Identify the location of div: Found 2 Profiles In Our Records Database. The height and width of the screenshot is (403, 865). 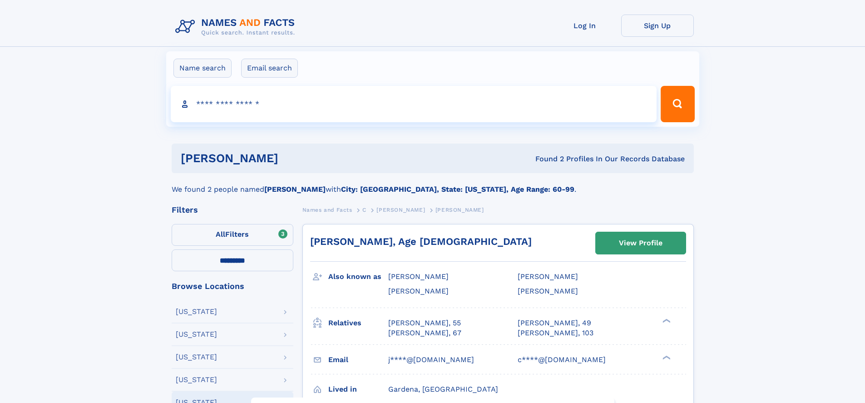
(546, 159).